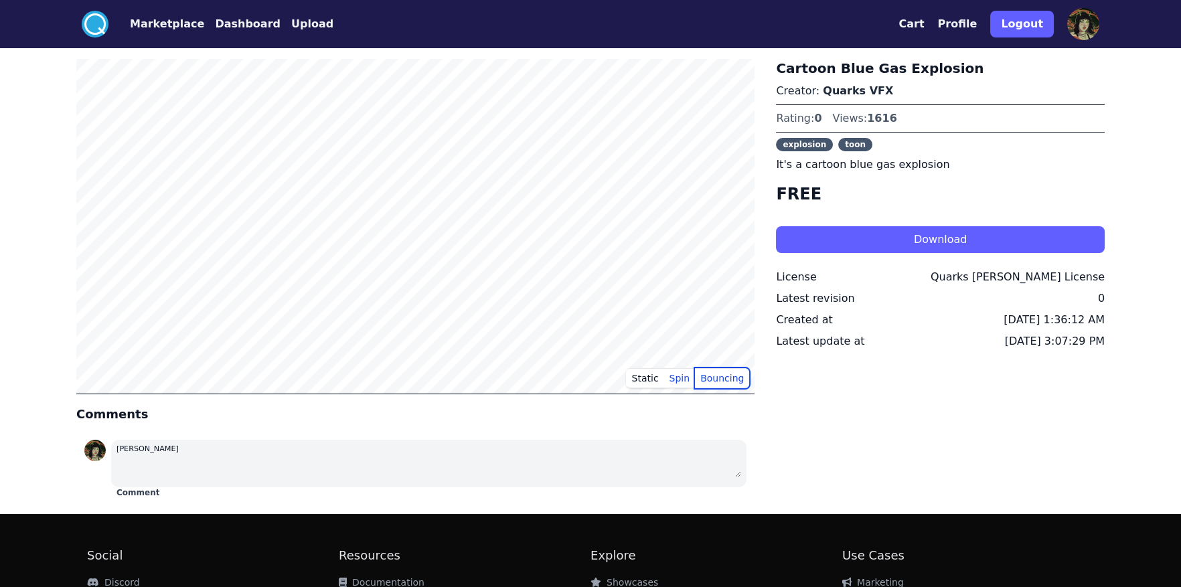  What do you see at coordinates (864, 118) in the screenshot?
I see `div: Views:` at bounding box center [864, 118].